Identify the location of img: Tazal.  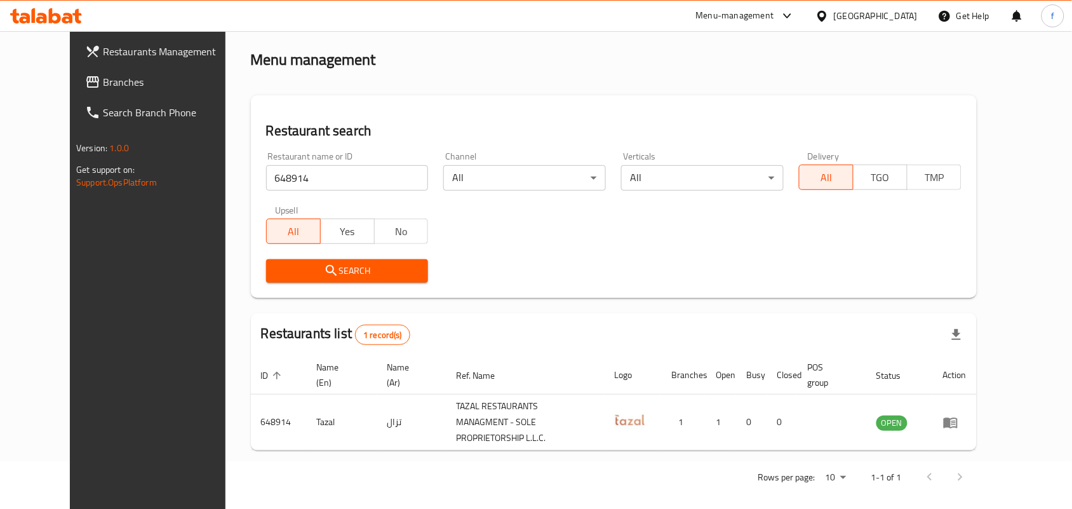
(630, 420).